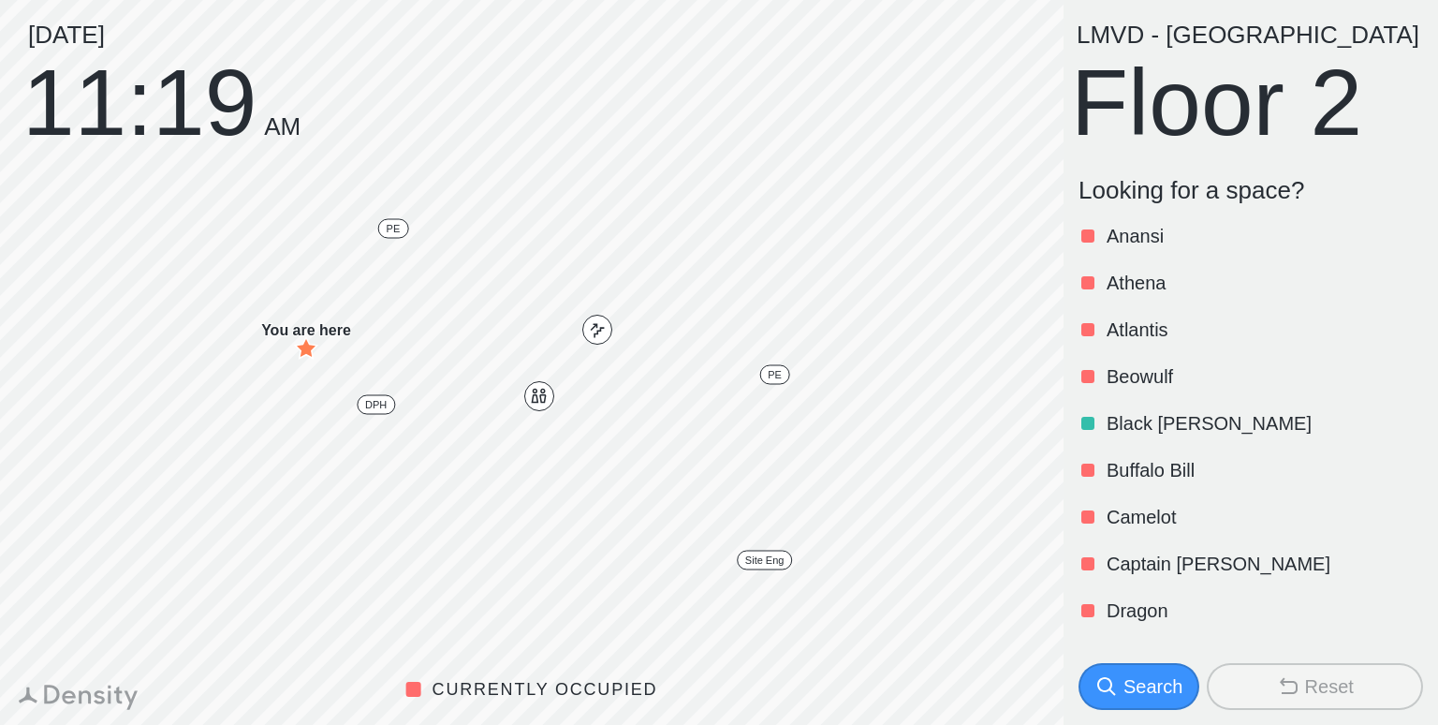 This screenshot has height=725, width=1438. Describe the element at coordinates (1263, 517) in the screenshot. I see `p: Camelot` at that location.